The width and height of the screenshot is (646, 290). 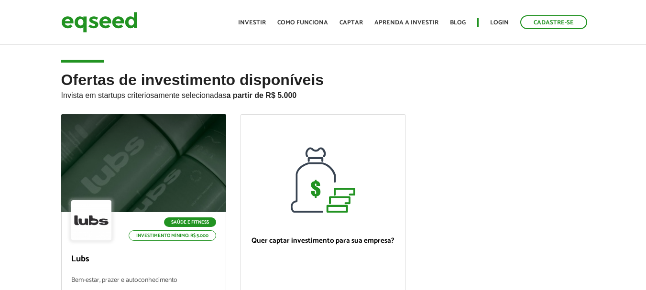 I want to click on a: Aprenda a investir, so click(x=406, y=22).